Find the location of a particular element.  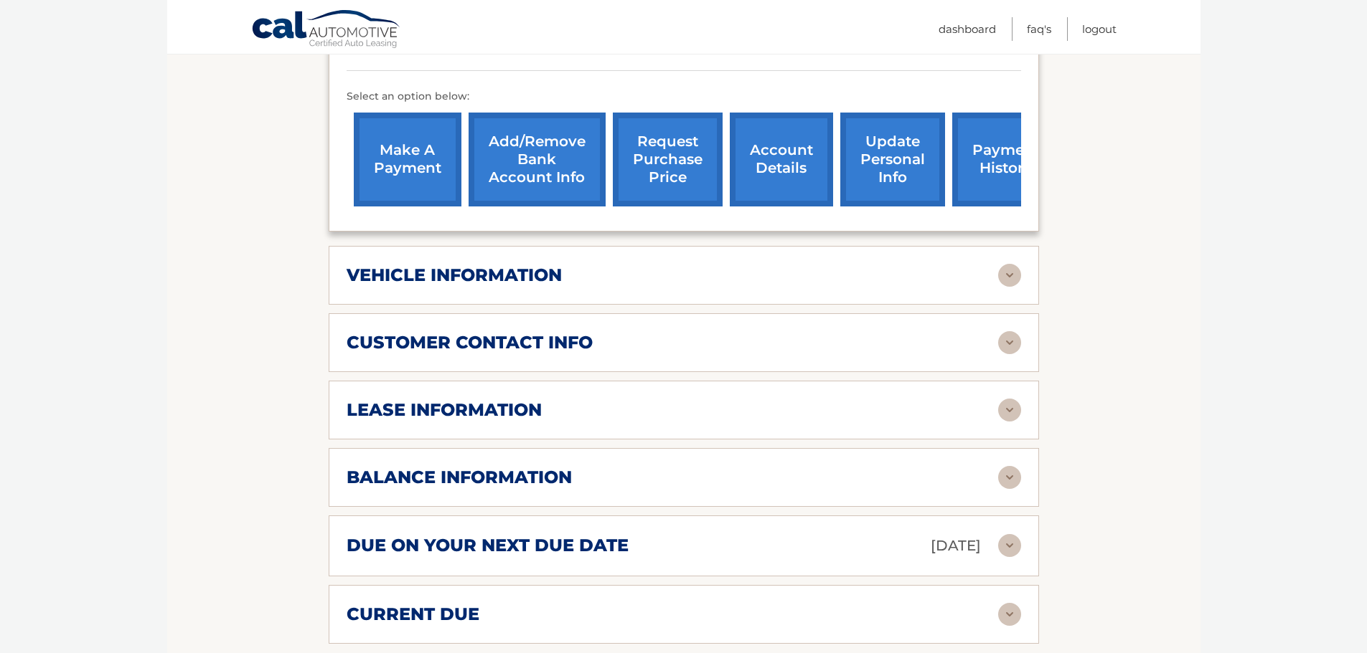

a: request purchase price is located at coordinates (667, 159).